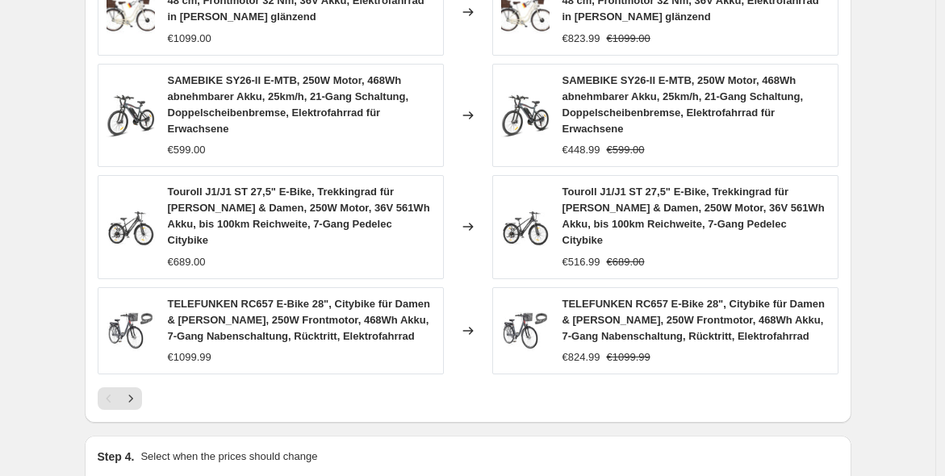  What do you see at coordinates (626, 262) in the screenshot?
I see `strike: €689.00` at bounding box center [626, 262].